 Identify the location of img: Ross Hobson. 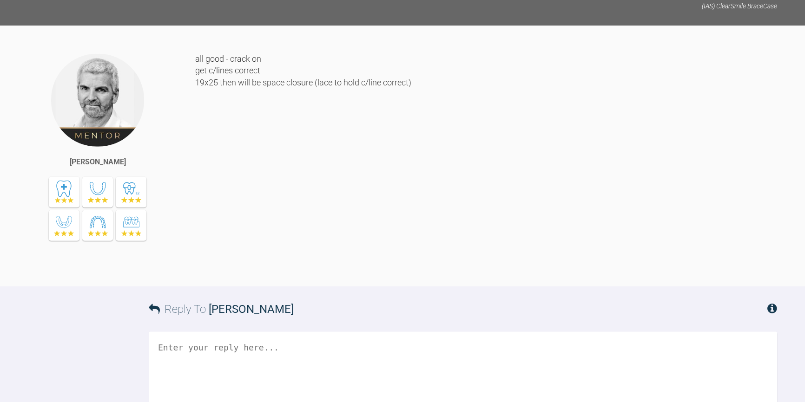
(98, 100).